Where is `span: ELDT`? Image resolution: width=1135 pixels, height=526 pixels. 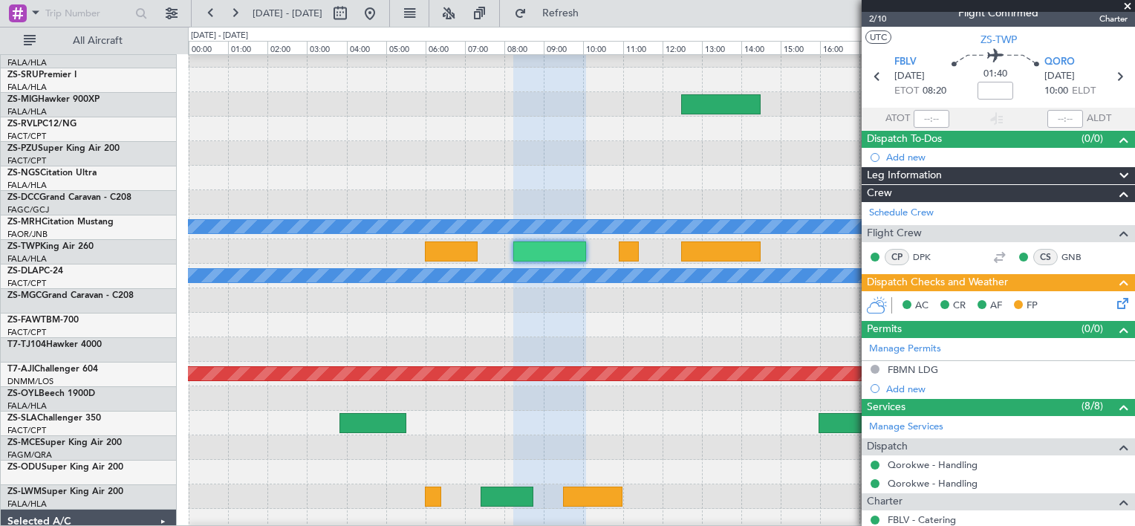
span: ELDT is located at coordinates (1083, 91).